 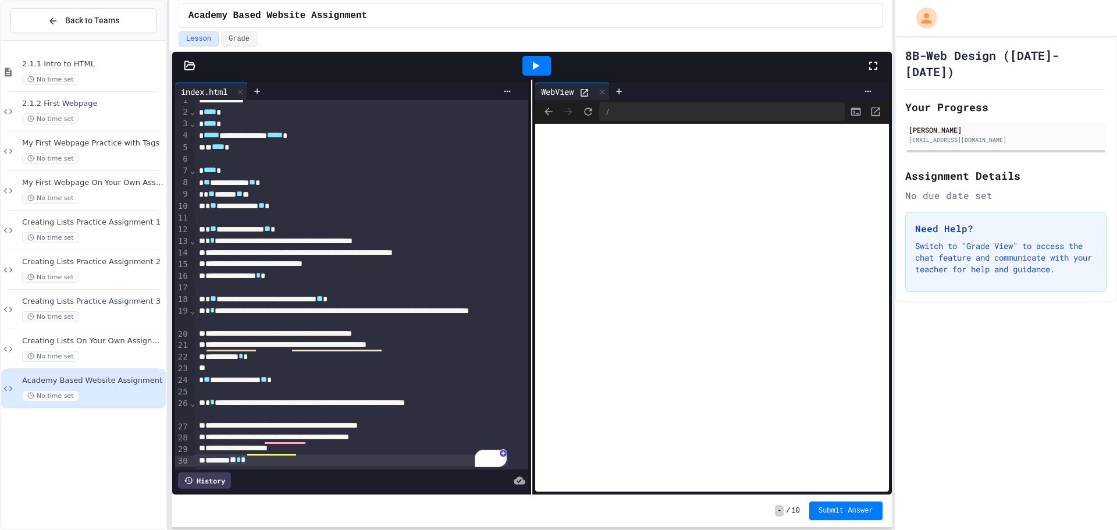 I want to click on span: Creating Lists Practice Assignment 3, so click(x=93, y=301).